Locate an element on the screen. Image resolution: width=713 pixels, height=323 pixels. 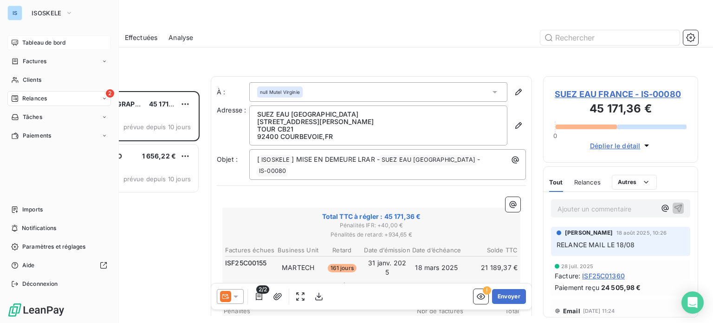
span: Tout is located at coordinates (556, 182).